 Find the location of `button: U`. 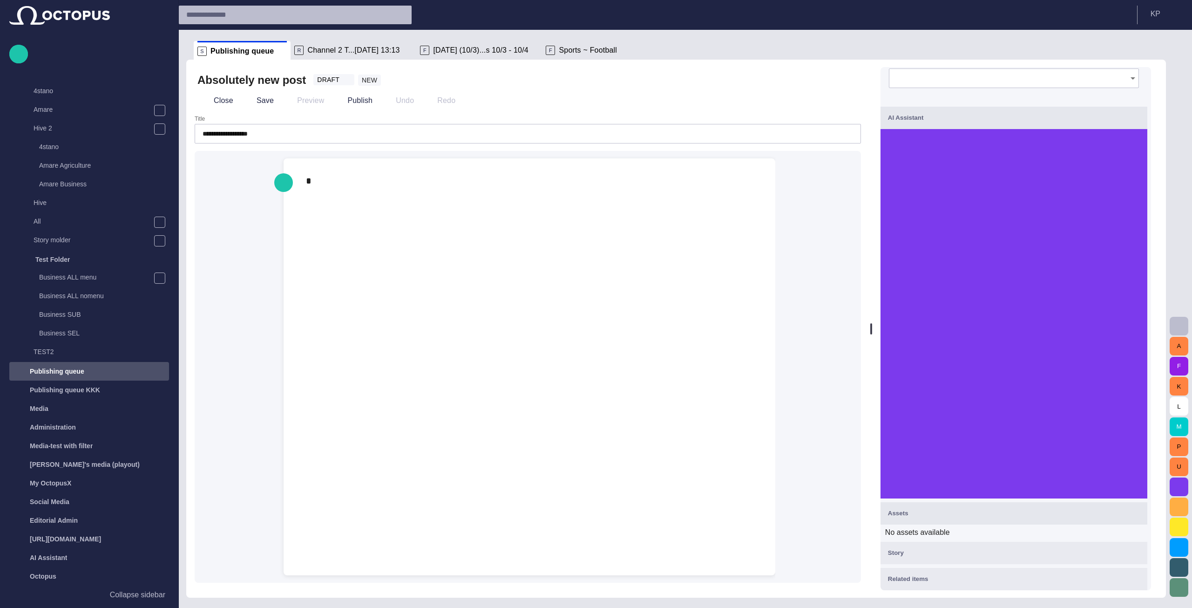

button: U is located at coordinates (1179, 467).